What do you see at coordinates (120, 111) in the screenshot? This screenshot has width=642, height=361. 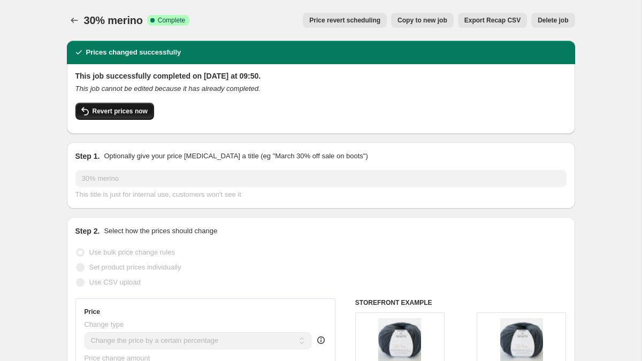 I see `span: Revert prices now` at bounding box center [120, 111].